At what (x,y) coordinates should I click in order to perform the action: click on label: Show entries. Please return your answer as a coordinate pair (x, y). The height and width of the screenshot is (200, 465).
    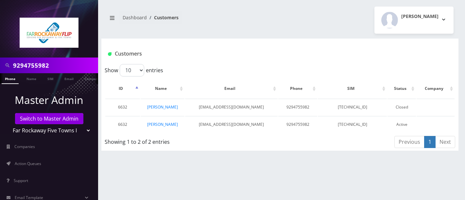
    Looking at the image, I should click on (134, 70).